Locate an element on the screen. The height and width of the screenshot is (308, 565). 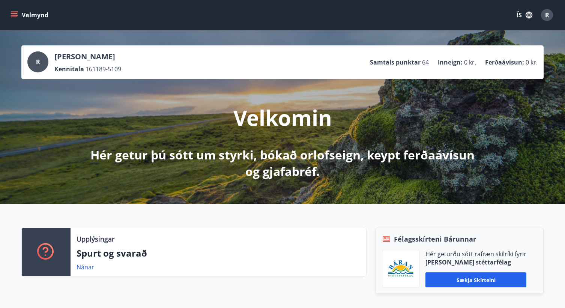
span: 161189-5109 is located at coordinates (103, 69).